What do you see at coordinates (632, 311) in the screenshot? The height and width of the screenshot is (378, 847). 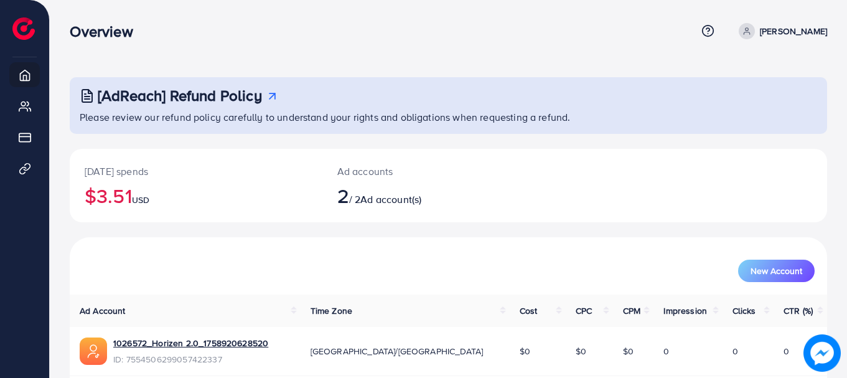 I see `span: CPM` at bounding box center [632, 311].